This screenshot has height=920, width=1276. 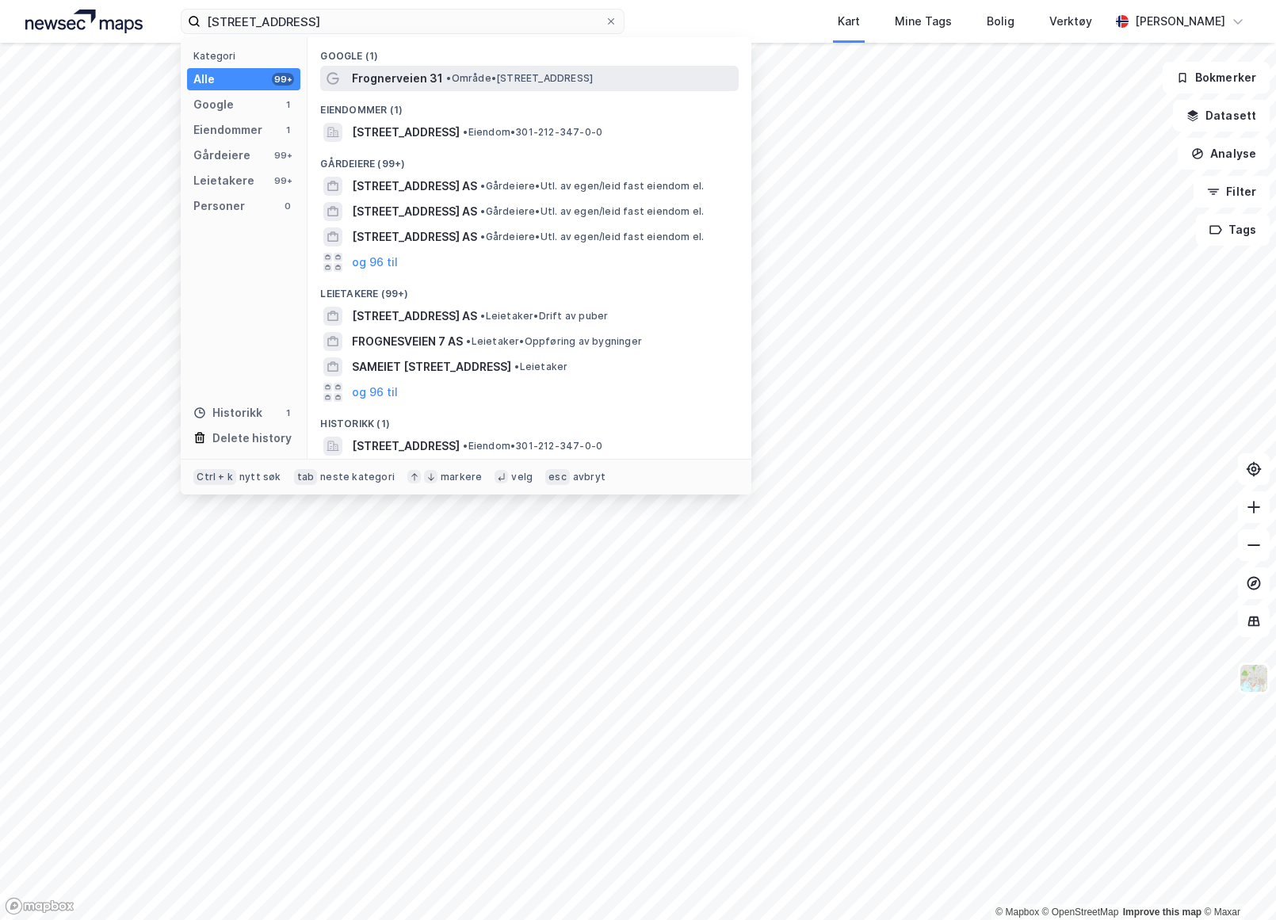 I want to click on div: Eiendommer, so click(x=227, y=130).